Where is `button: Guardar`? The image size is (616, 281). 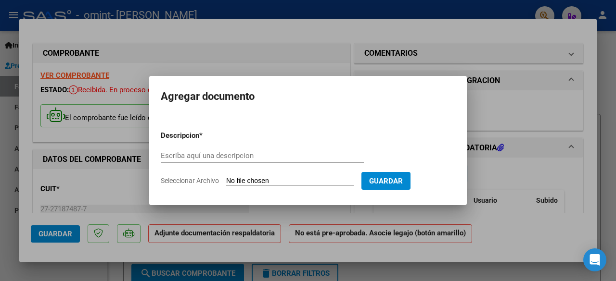
button: Guardar is located at coordinates (386, 181).